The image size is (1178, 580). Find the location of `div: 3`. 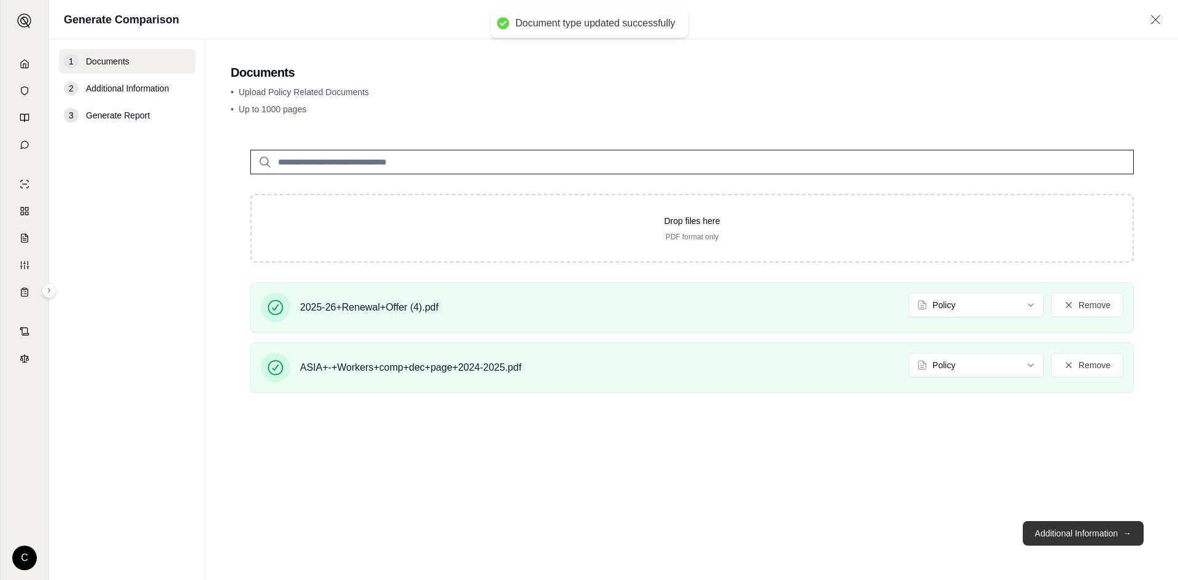

div: 3 is located at coordinates (71, 115).